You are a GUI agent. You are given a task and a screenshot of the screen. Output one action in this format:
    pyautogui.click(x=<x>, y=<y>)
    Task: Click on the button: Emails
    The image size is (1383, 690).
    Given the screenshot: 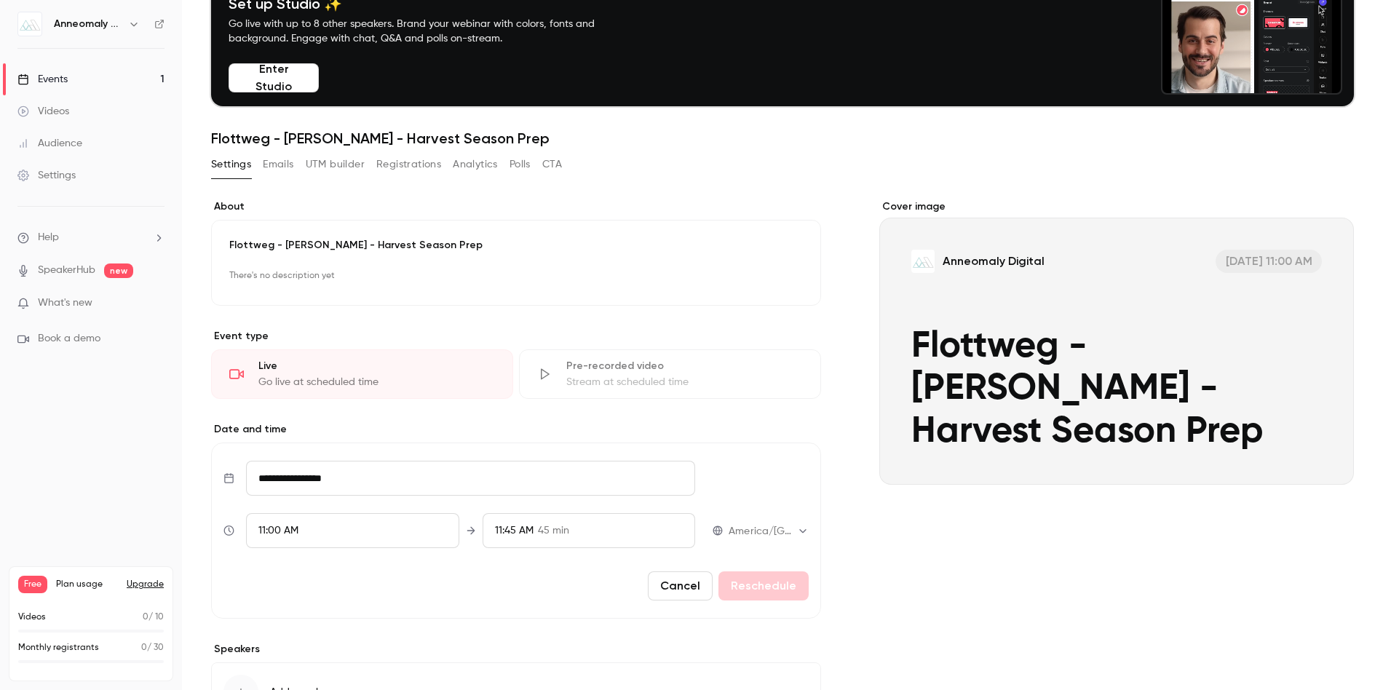 What is the action you would take?
    pyautogui.click(x=278, y=164)
    